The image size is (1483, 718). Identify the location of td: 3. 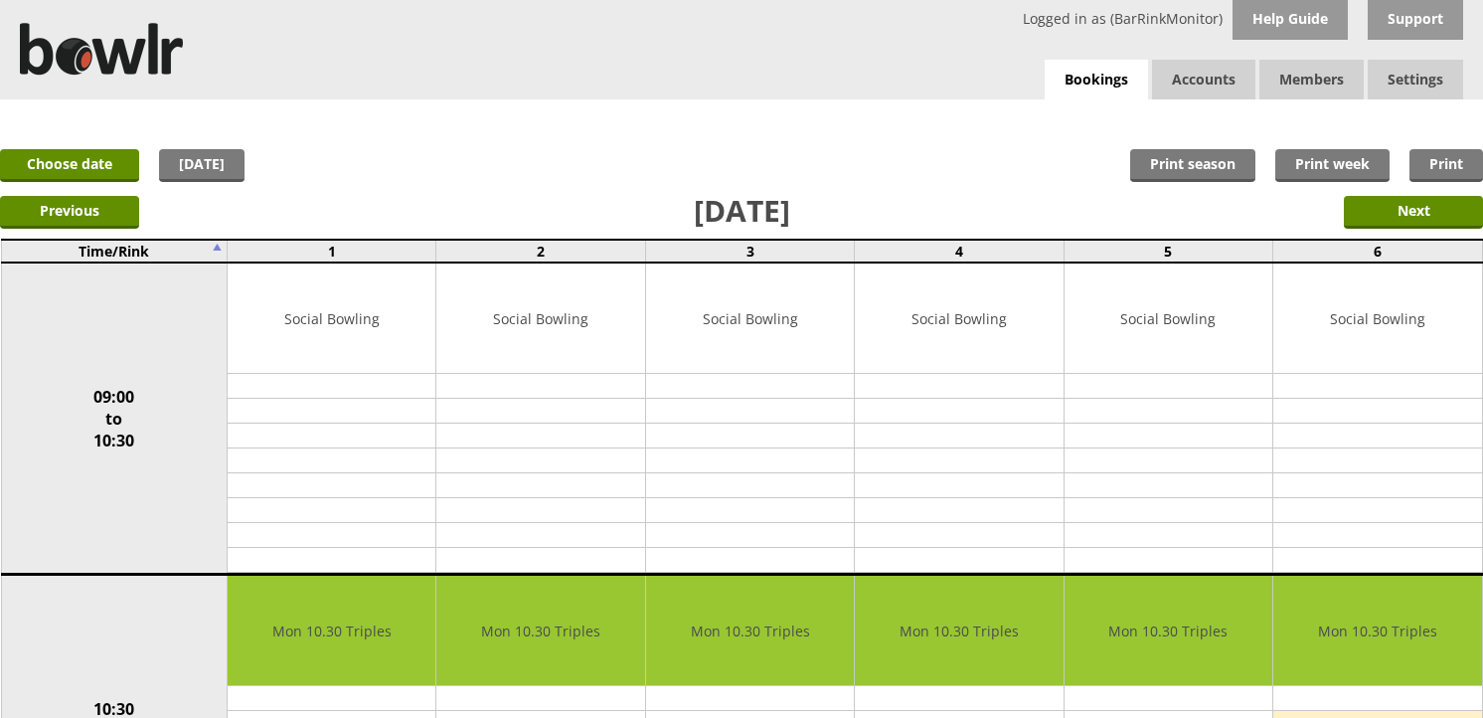
(749, 250).